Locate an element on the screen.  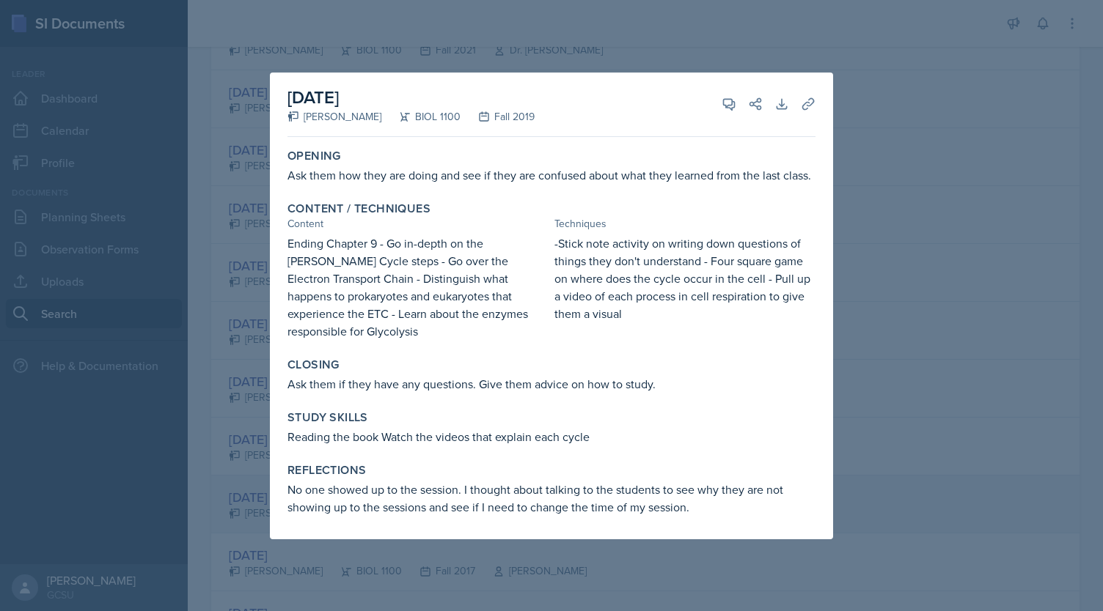
div: Reading the book Watch the videos that explain each cycle is located at coordinates (551, 437).